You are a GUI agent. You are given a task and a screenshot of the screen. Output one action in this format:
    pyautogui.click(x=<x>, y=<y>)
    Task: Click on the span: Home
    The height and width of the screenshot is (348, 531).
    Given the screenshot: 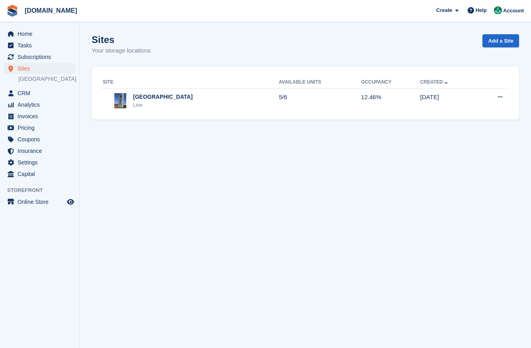 What is the action you would take?
    pyautogui.click(x=41, y=34)
    